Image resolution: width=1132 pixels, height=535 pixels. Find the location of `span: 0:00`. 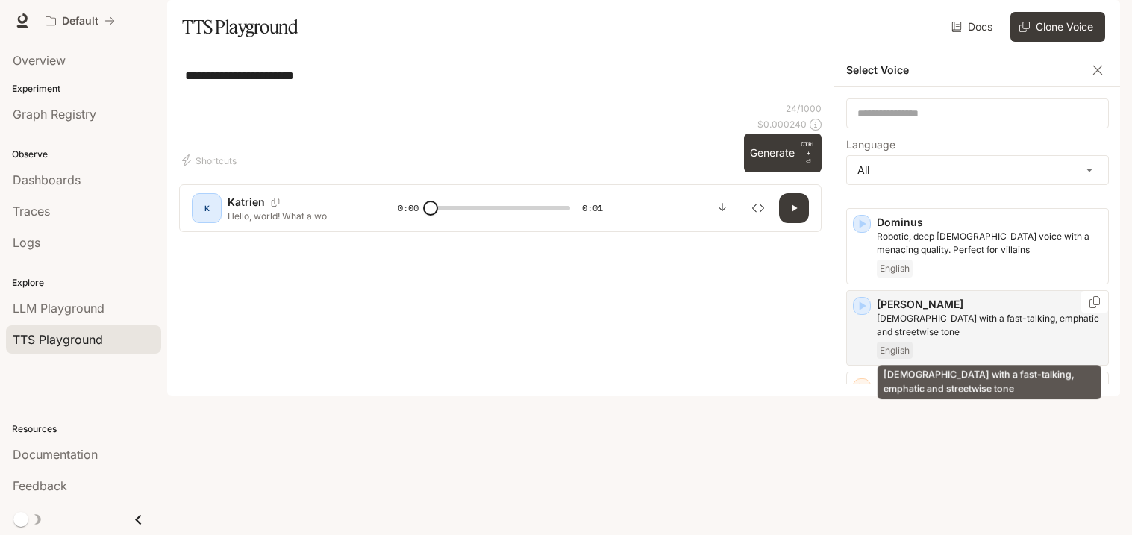

span: 0:00 is located at coordinates (408, 208).